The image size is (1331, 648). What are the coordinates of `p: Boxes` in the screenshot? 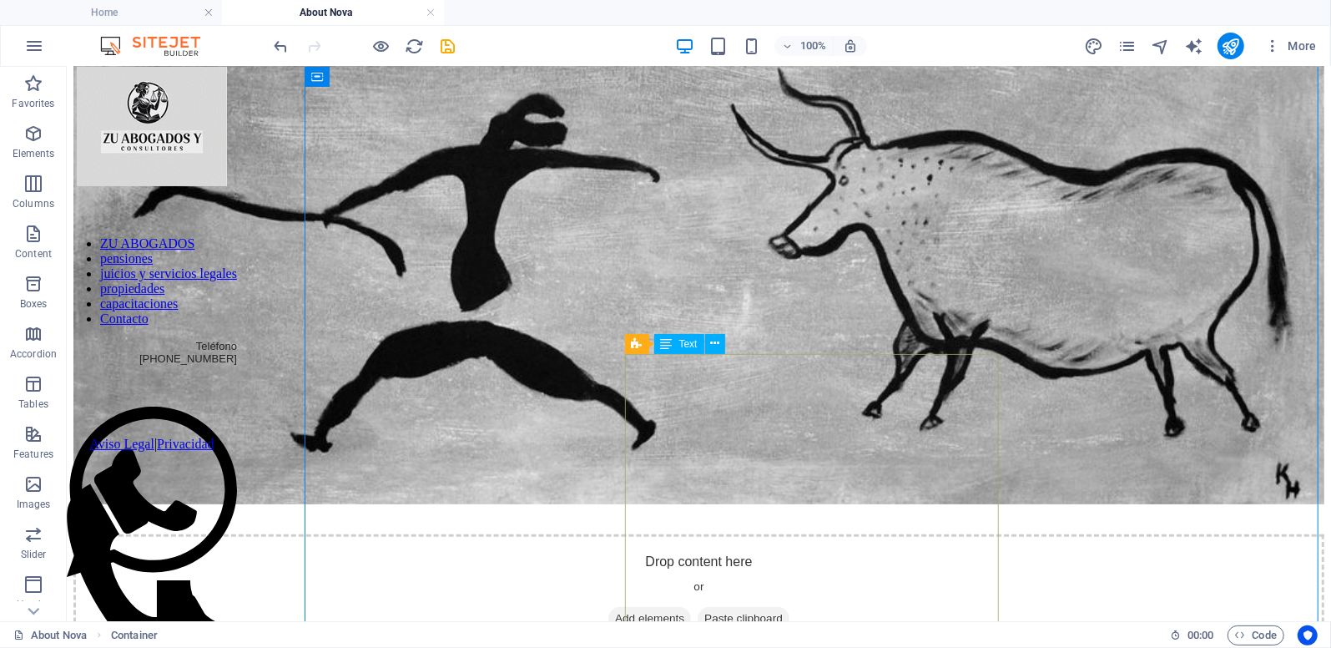 It's located at (33, 304).